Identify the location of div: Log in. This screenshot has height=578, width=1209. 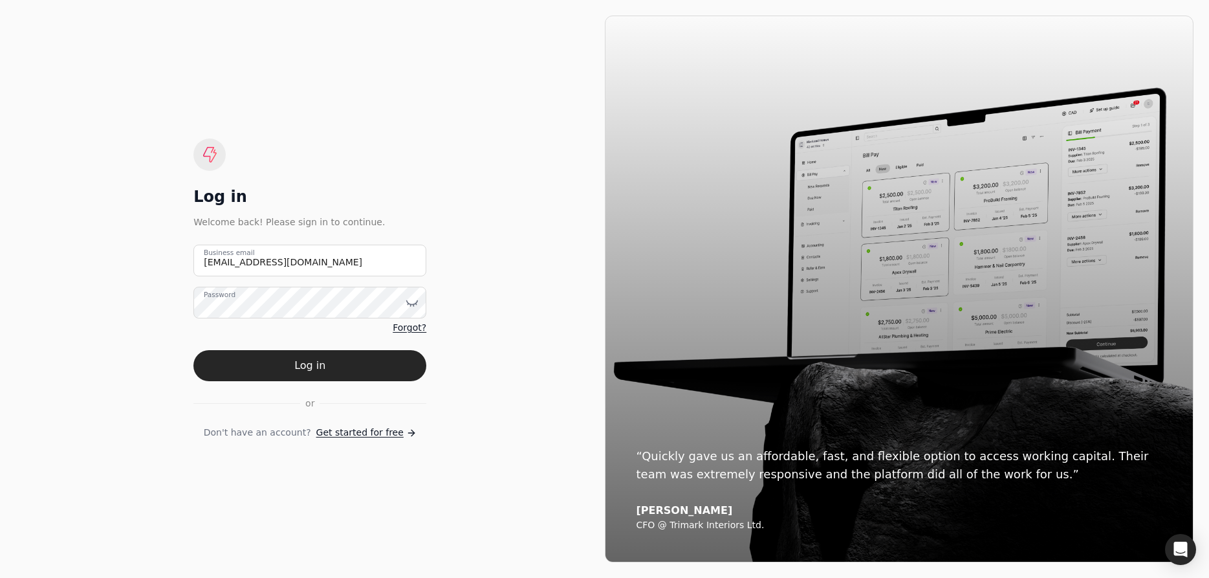
(310, 197).